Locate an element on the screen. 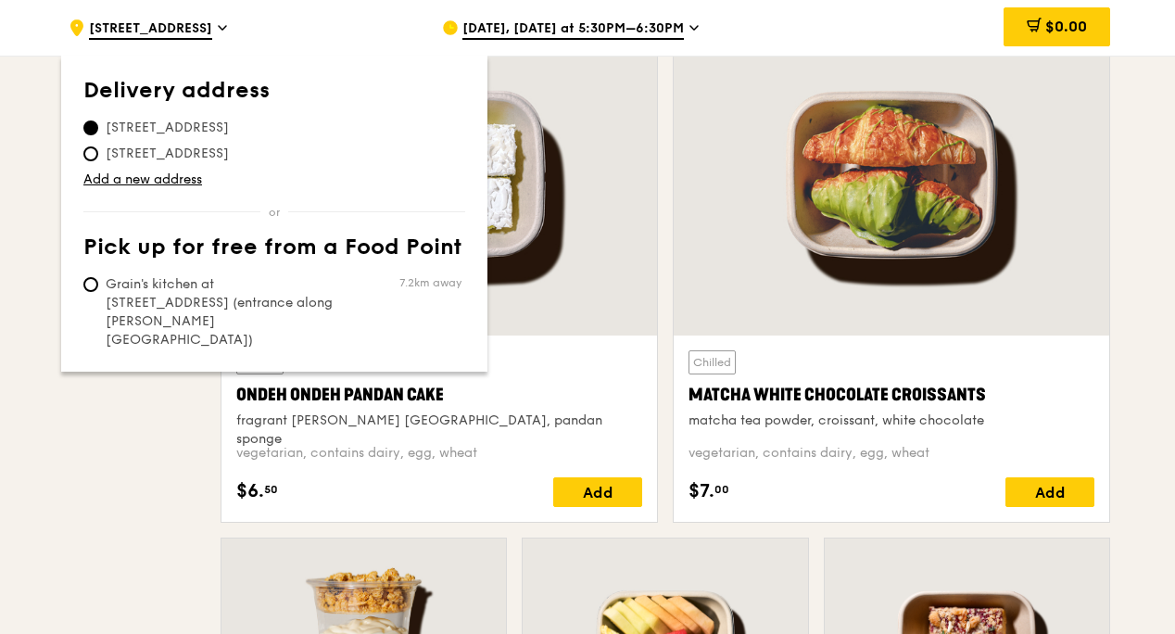 Image resolution: width=1175 pixels, height=634 pixels. span: 00 is located at coordinates (722, 489).